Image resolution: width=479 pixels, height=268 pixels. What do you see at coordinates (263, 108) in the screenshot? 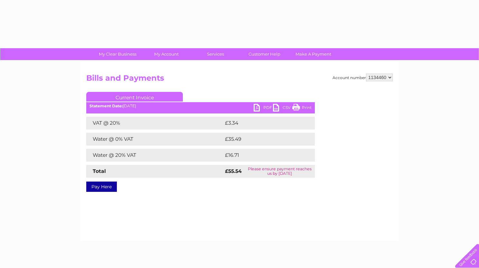
I see `a: PDF` at bounding box center [263, 108].